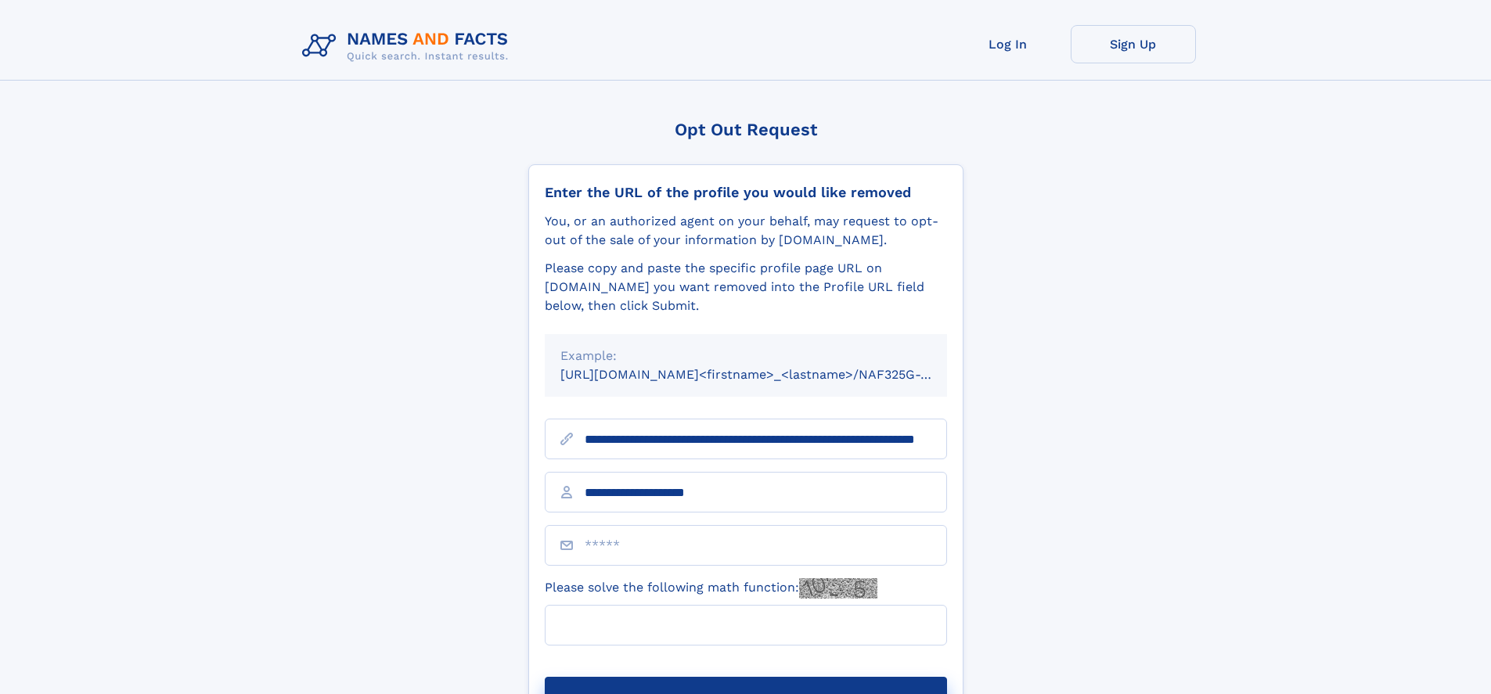 This screenshot has width=1491, height=694. I want to click on div: Example:, so click(746, 356).